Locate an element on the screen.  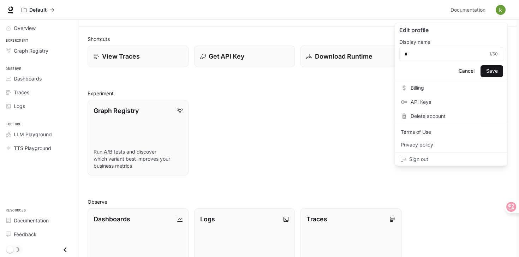
span: Sign out is located at coordinates (455, 159).